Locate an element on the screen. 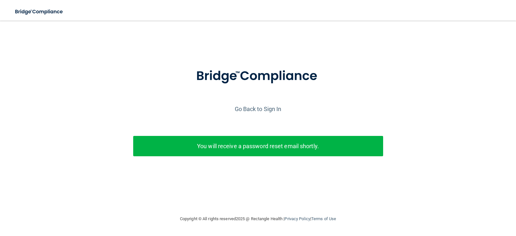 The height and width of the screenshot is (236, 516). div: Copyright © All rights reserved 2025 @ Rectangle Health | | is located at coordinates (258, 218).